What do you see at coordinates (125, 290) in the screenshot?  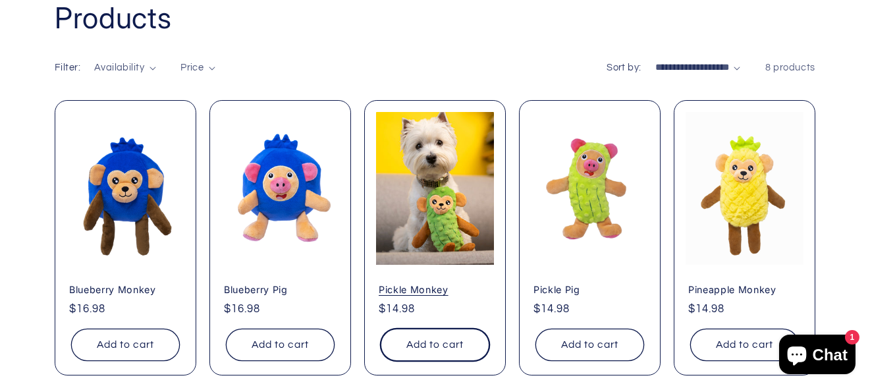 I see `a: Blueberry Monkey` at bounding box center [125, 290].